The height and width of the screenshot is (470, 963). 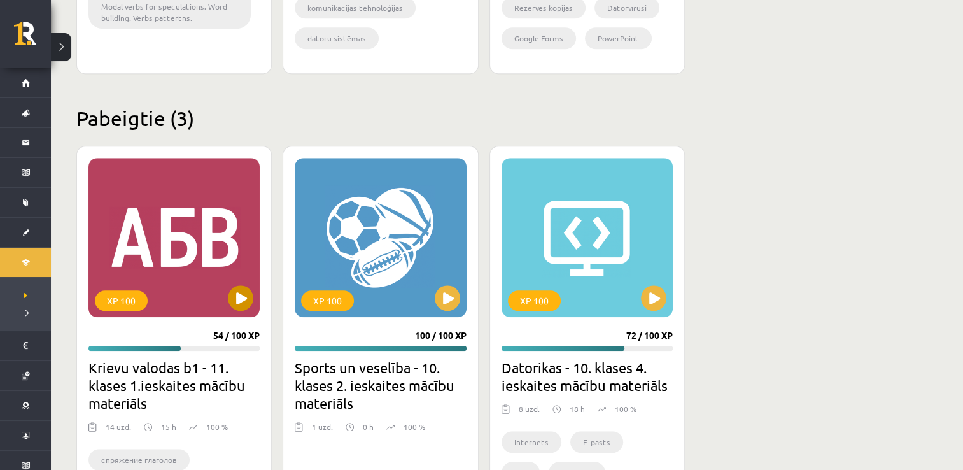 I want to click on h2: Krievu valodas b1 - 11. klases 1.ieskaites mācību materiāls, so click(x=174, y=385).